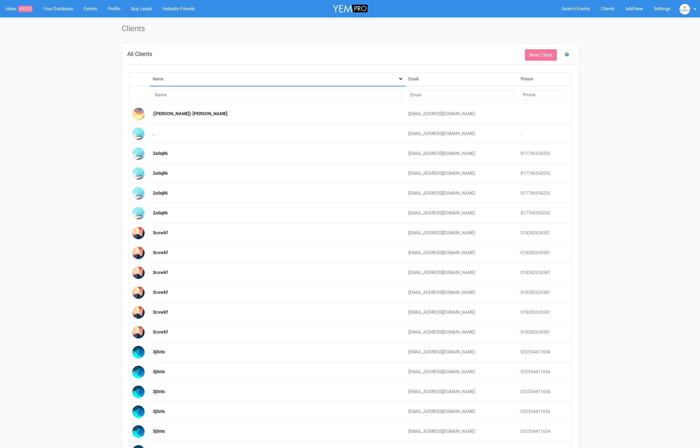 This screenshot has width=700, height=448. Describe the element at coordinates (575, 9) in the screenshot. I see `span: Search Events` at that location.